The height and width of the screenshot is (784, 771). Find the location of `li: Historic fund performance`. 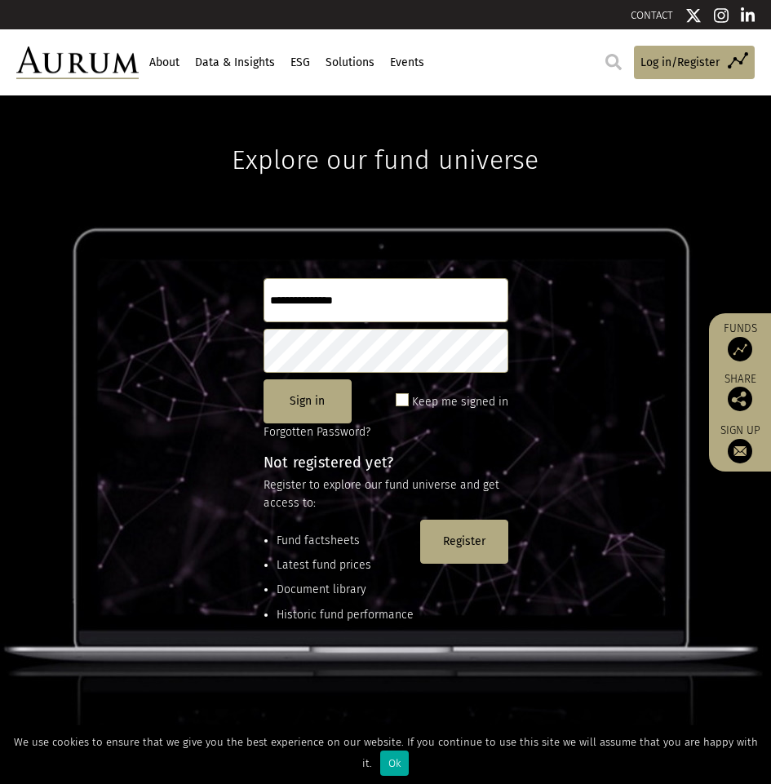

li: Historic fund performance is located at coordinates (345, 614).